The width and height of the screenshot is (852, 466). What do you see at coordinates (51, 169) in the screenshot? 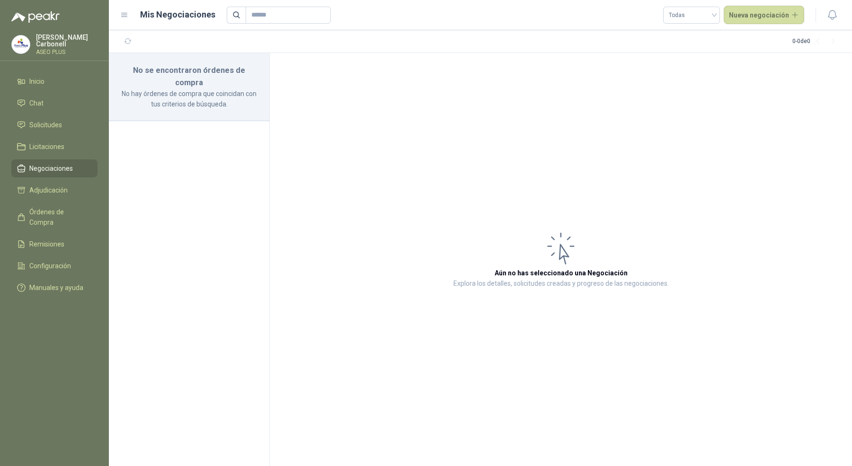
I see `span: Negociaciones` at bounding box center [51, 169].